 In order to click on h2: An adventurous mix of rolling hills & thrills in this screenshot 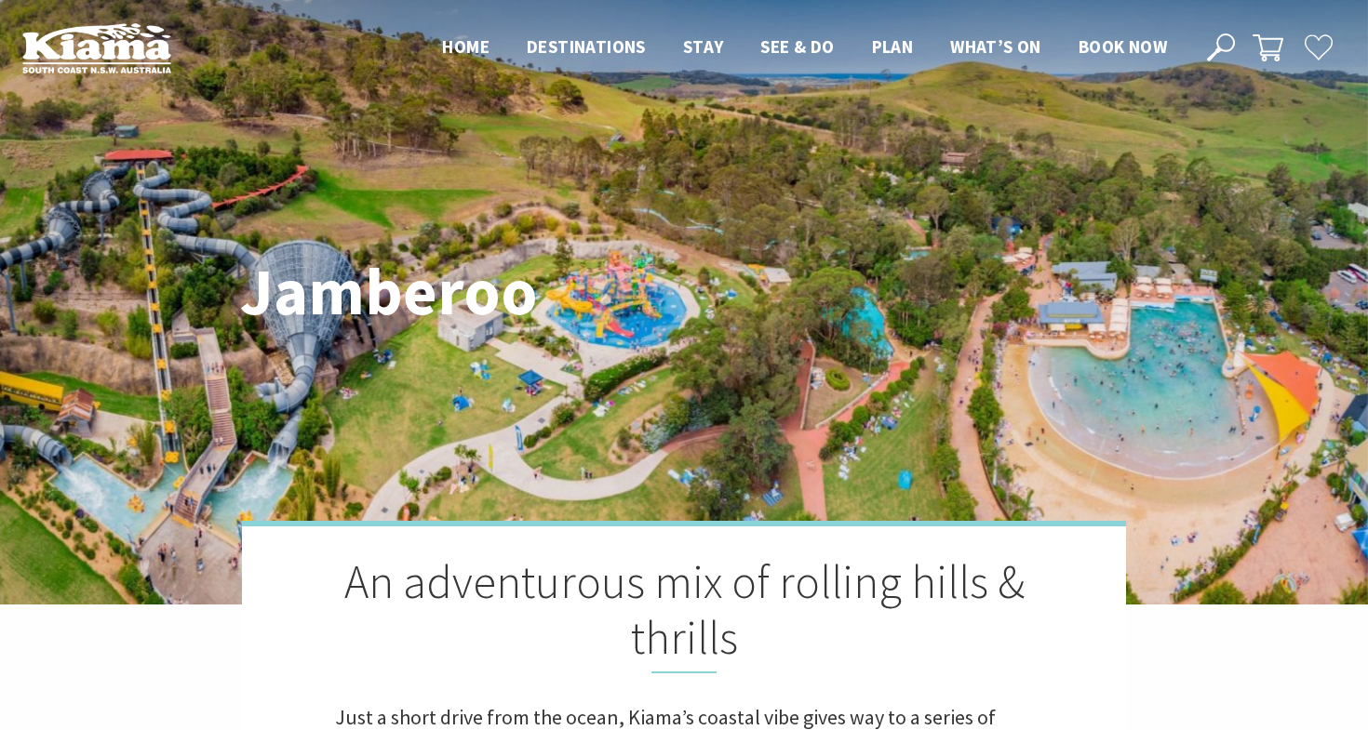, I will do `click(684, 614)`.